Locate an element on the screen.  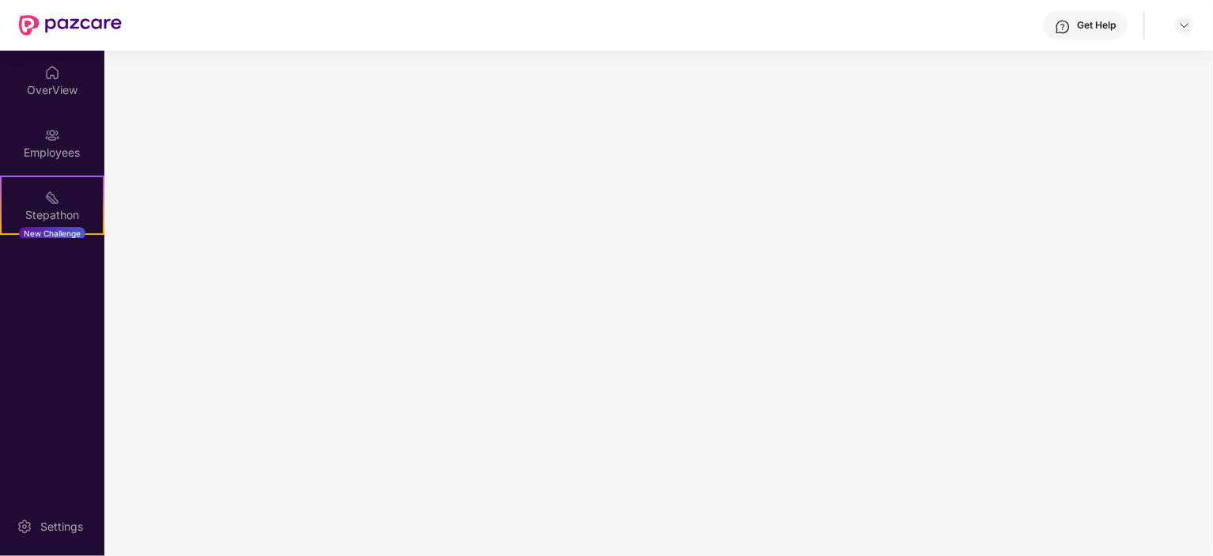
div: Settings is located at coordinates (62, 527).